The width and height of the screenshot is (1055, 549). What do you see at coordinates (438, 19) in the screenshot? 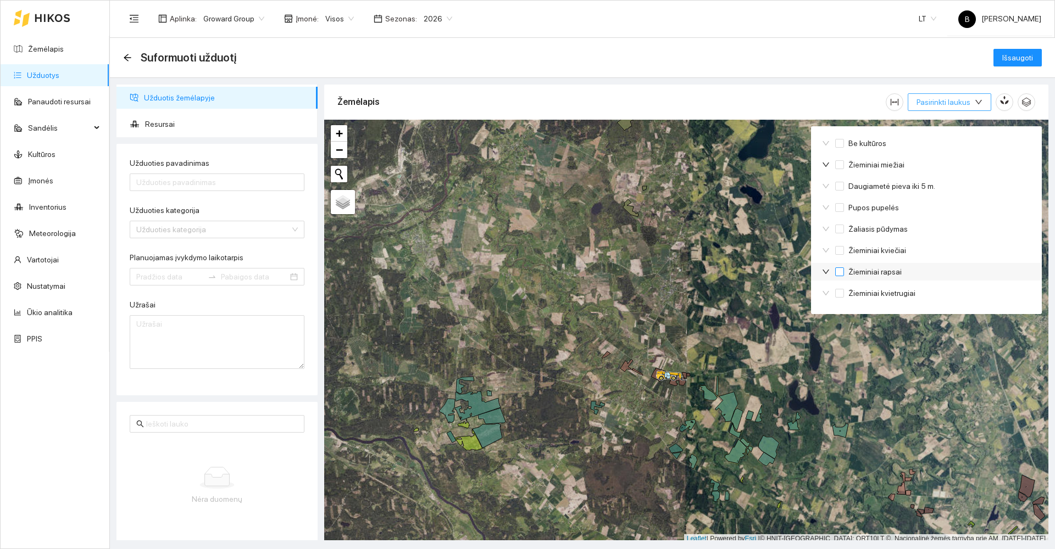
I see `span: 2026` at bounding box center [438, 19].